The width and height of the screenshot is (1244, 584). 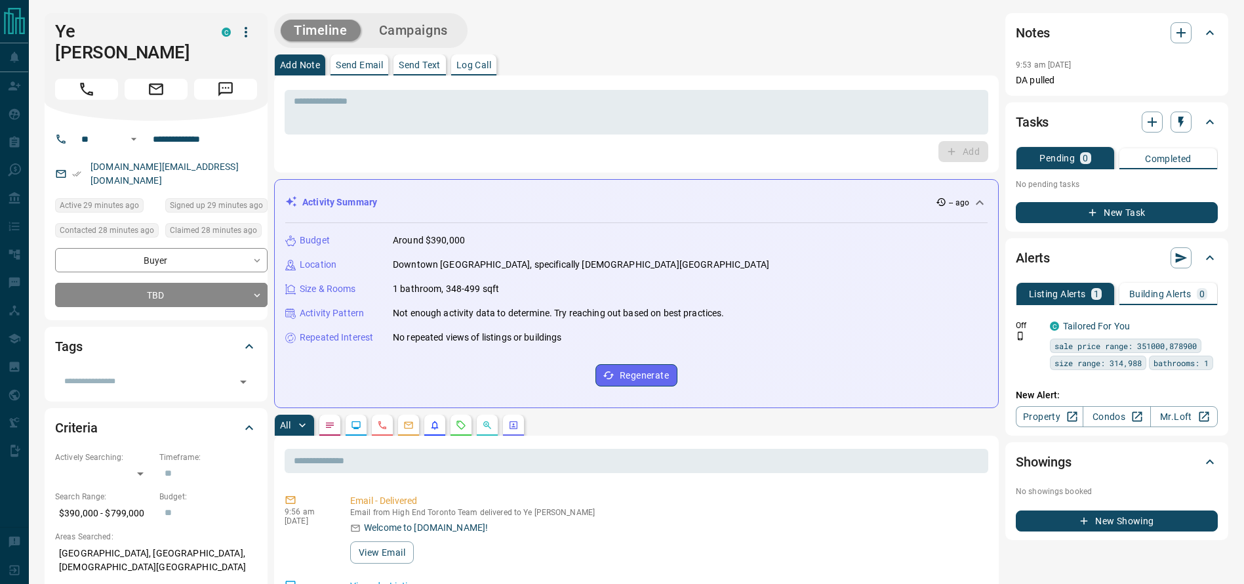 What do you see at coordinates (1020, 336) in the screenshot?
I see `svg: Push Notification Only` at bounding box center [1020, 336].